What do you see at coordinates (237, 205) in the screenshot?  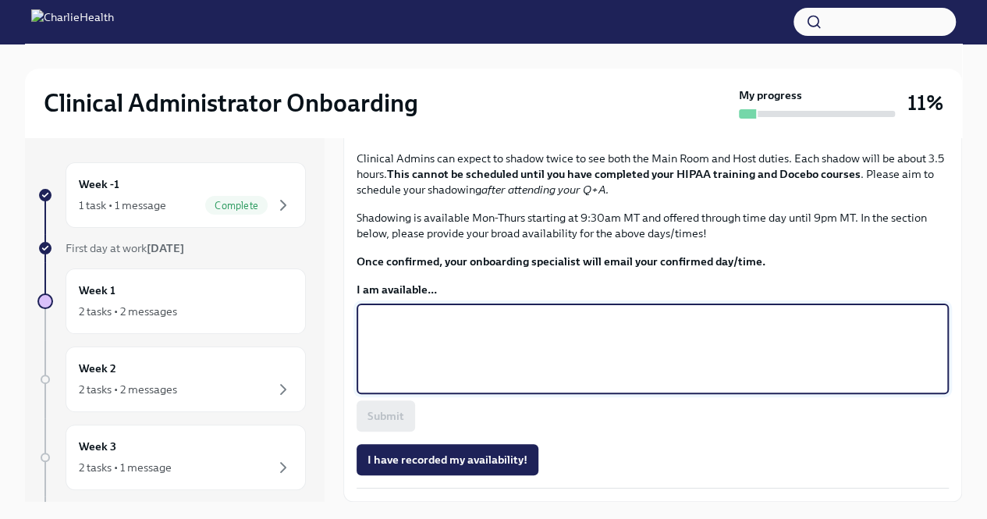 I see `span: Complete` at bounding box center [237, 205].